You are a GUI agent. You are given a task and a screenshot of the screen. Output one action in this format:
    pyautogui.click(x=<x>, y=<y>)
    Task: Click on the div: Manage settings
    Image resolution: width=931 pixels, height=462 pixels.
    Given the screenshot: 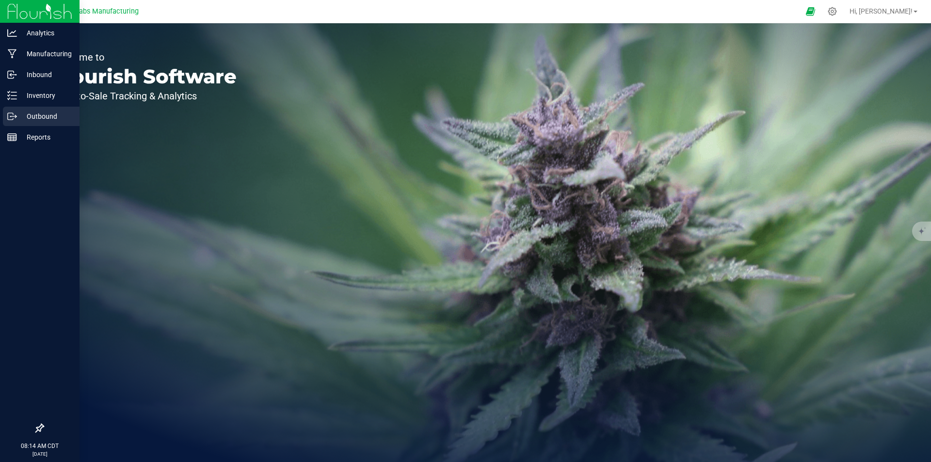 What is the action you would take?
    pyautogui.click(x=832, y=11)
    